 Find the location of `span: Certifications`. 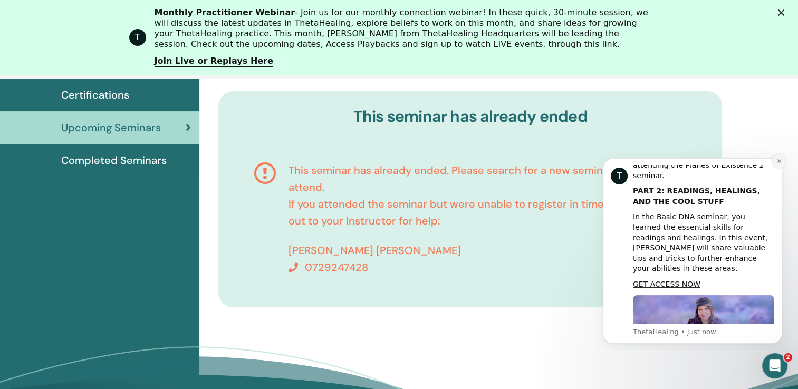

span: Certifications is located at coordinates (95, 95).